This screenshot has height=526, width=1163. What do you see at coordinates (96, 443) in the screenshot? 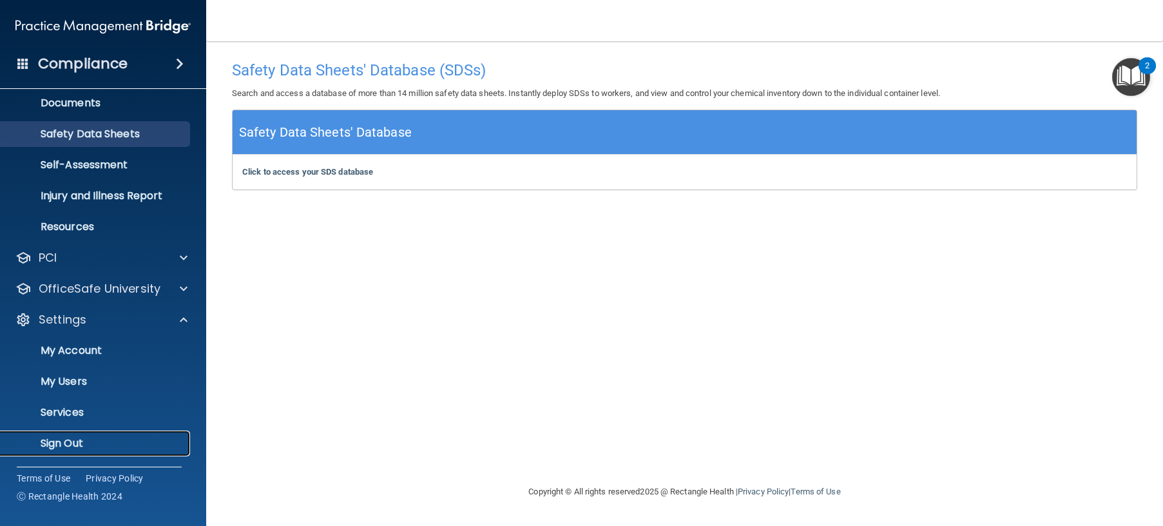
I see `p: Sign Out` at bounding box center [96, 443].